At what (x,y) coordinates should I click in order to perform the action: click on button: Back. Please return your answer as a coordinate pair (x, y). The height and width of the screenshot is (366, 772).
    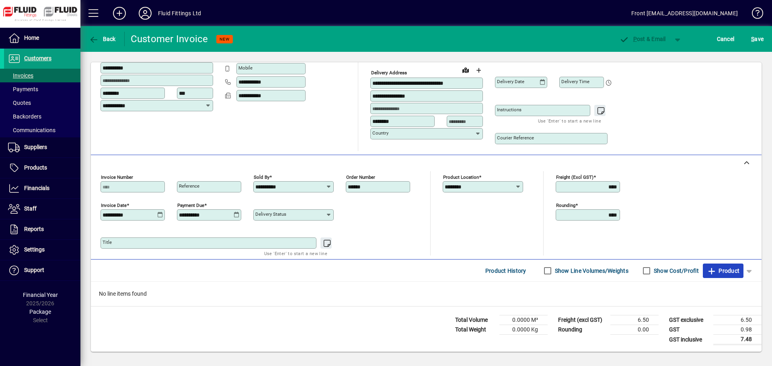
    Looking at the image, I should click on (102, 39).